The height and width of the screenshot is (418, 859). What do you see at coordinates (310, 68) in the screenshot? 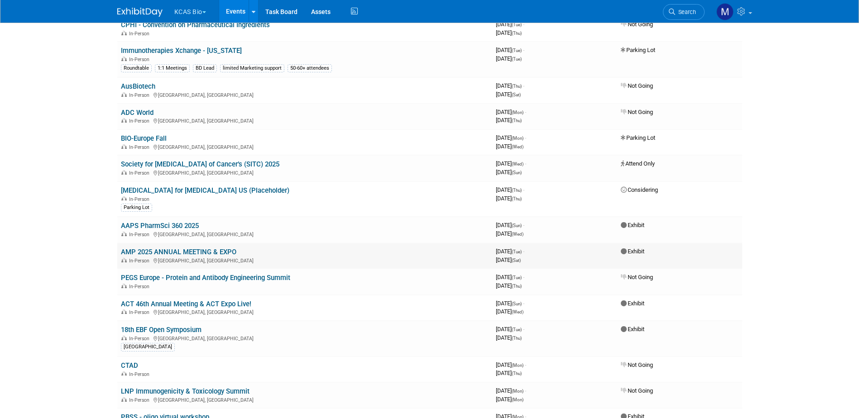
I see `div: 50-60+ attendees` at bounding box center [310, 68].